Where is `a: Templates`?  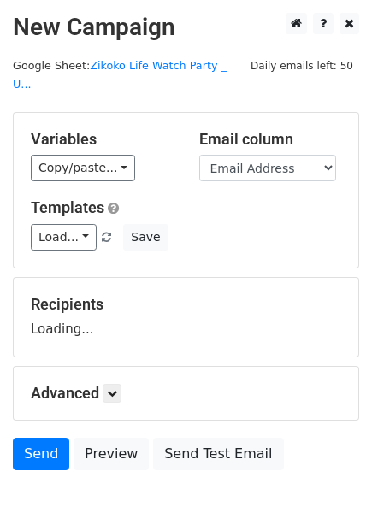
a: Templates is located at coordinates (68, 207).